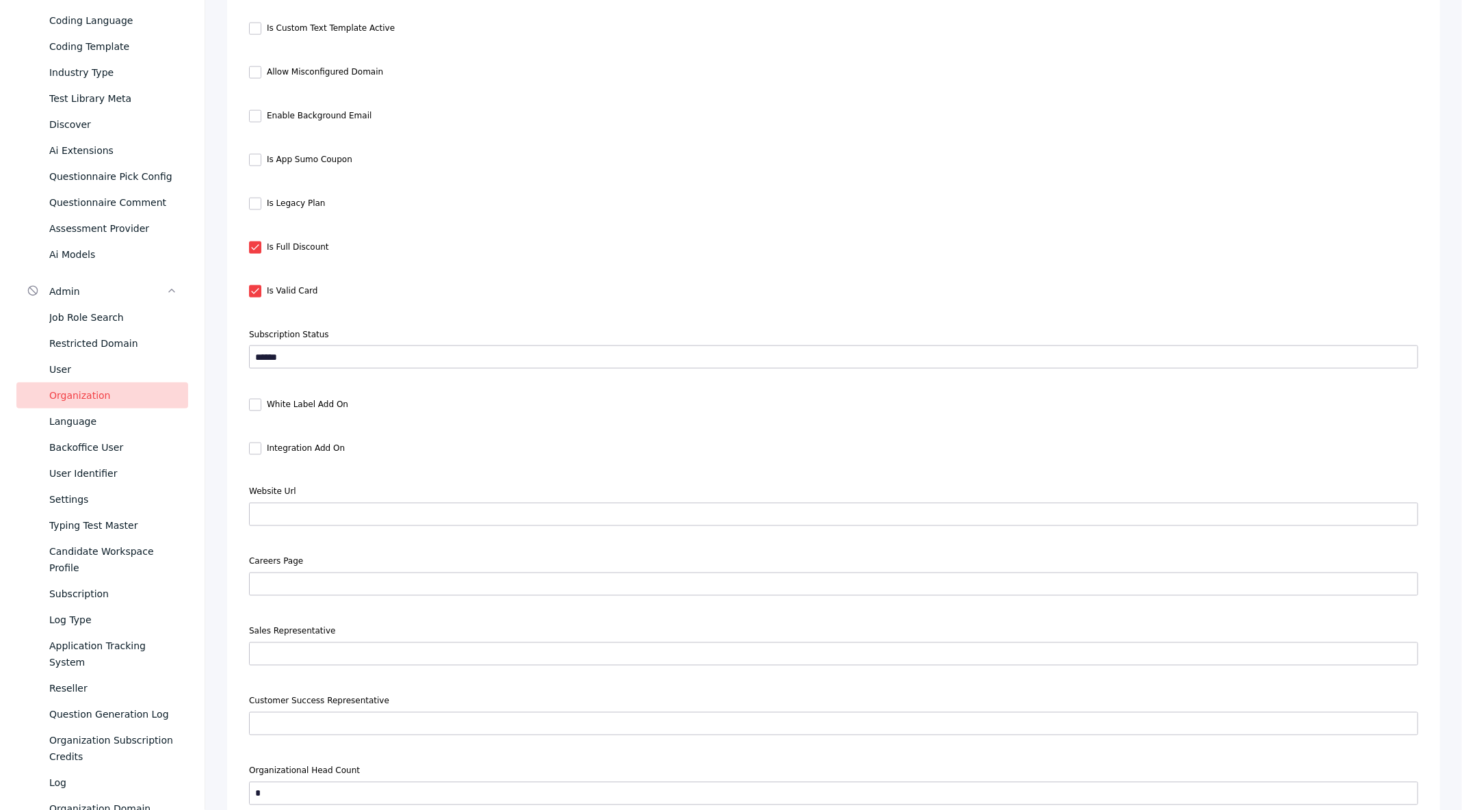 The height and width of the screenshot is (810, 1462). What do you see at coordinates (113, 447) in the screenshot?
I see `div: Backoffice User` at bounding box center [113, 447].